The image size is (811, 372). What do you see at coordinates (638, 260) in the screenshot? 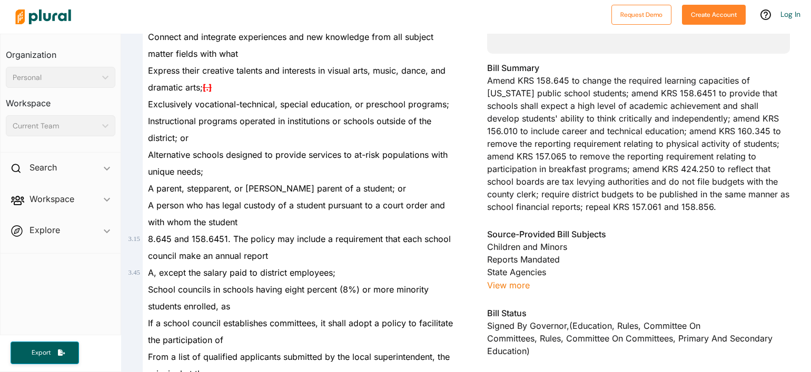
I see `div: Reports Mandated` at bounding box center [638, 260].